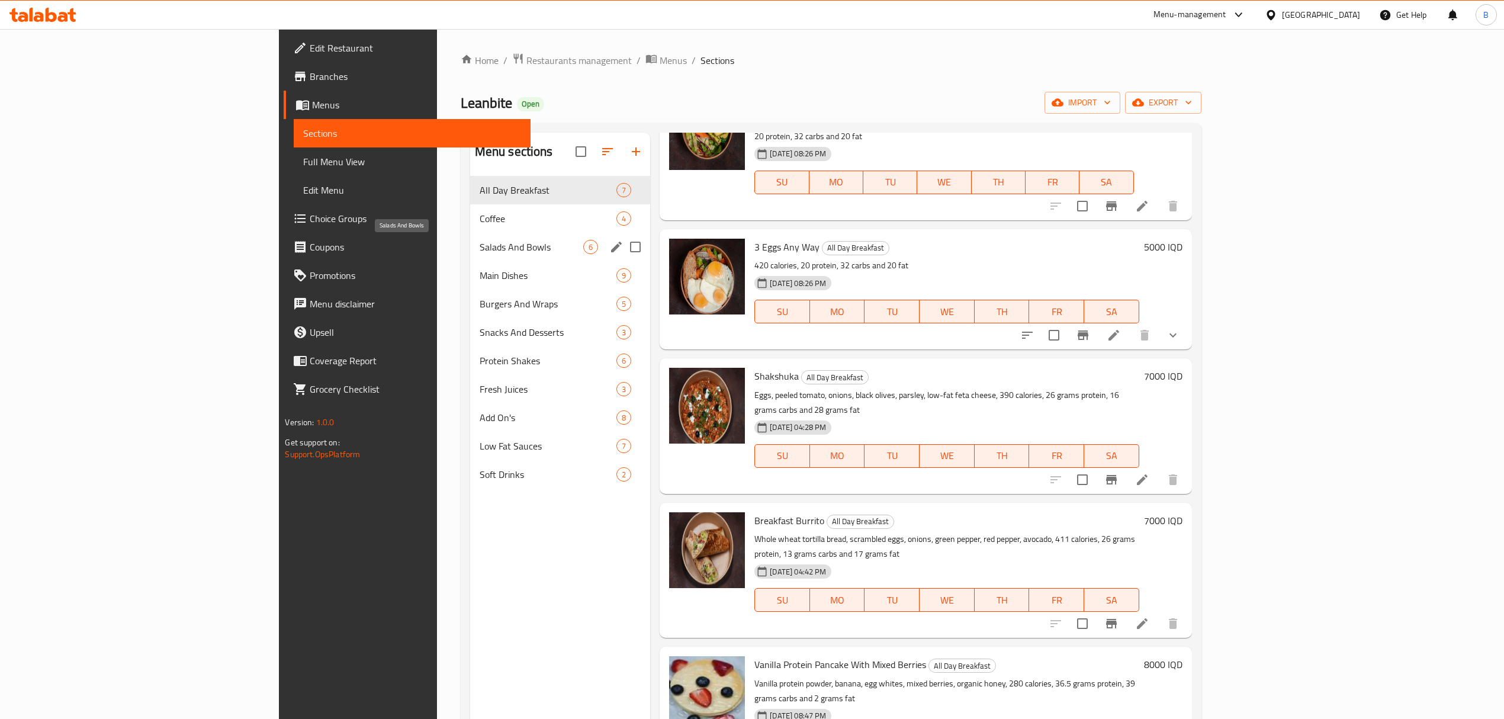 This screenshot has width=1504, height=719. What do you see at coordinates (560, 361) in the screenshot?
I see `div: Protein Shakes6` at bounding box center [560, 361].